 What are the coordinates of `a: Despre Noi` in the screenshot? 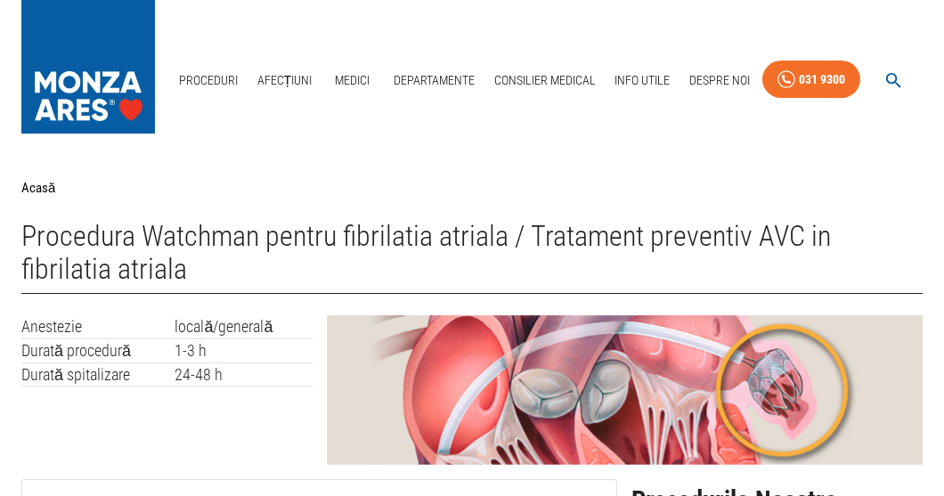 It's located at (720, 80).